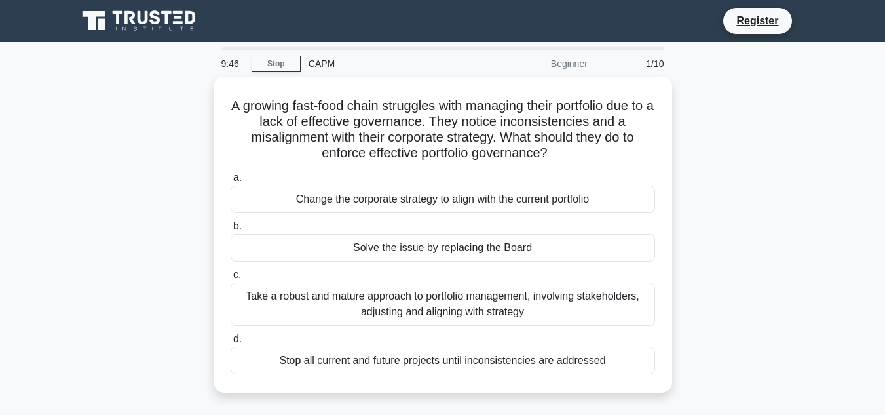 This screenshot has width=885, height=415. What do you see at coordinates (757, 20) in the screenshot?
I see `a: Register` at bounding box center [757, 20].